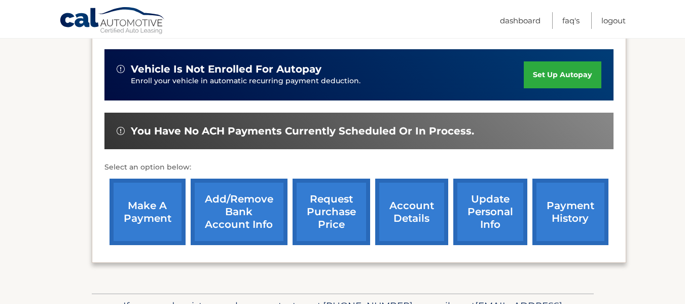 This screenshot has width=685, height=304. I want to click on a: payment history, so click(570, 211).